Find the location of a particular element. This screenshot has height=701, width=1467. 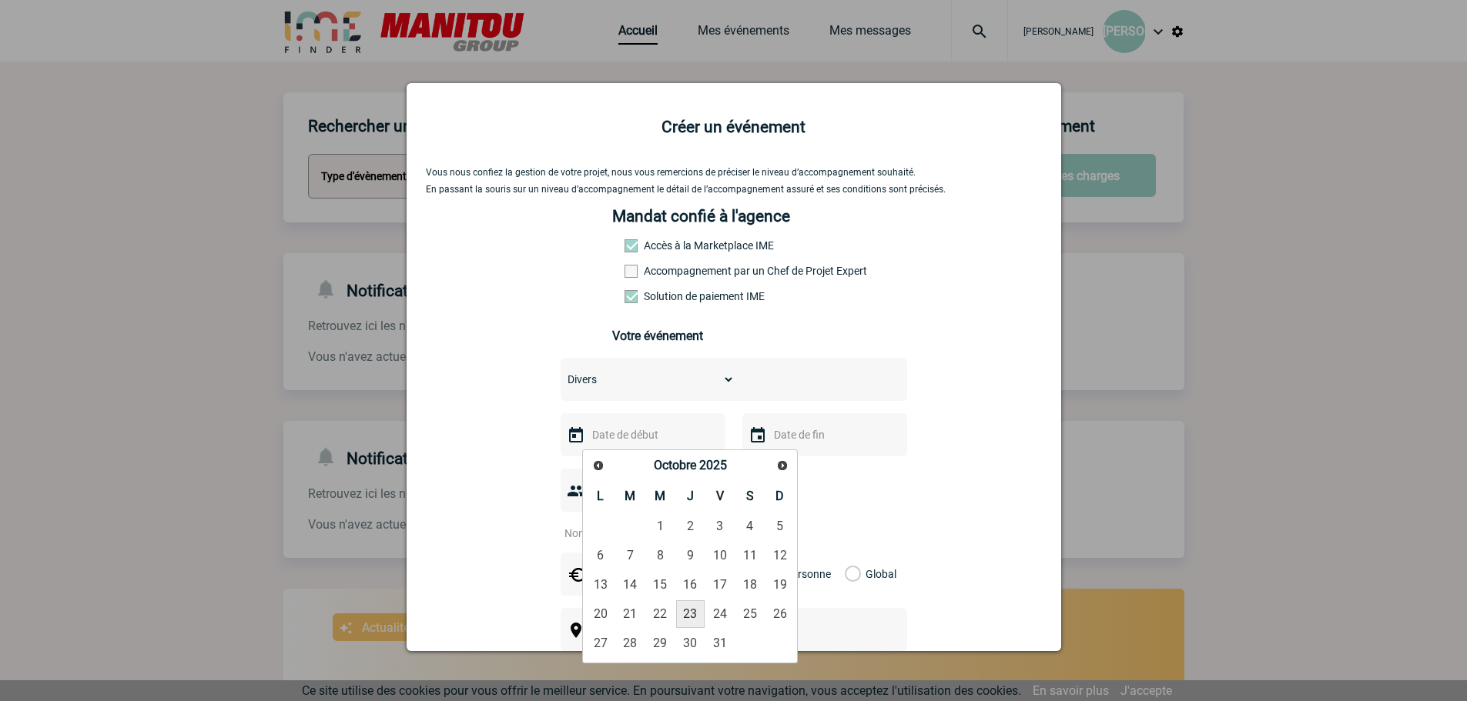

a: 9 is located at coordinates (690, 556).